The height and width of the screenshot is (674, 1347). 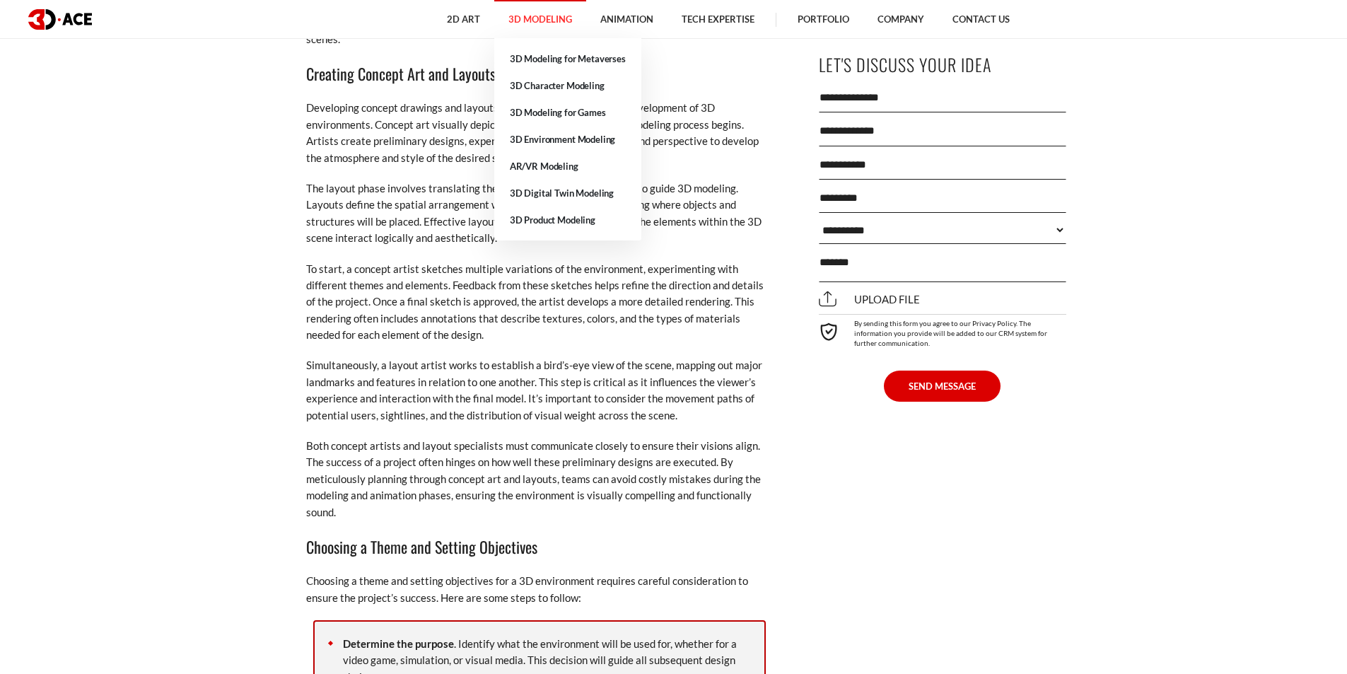 I want to click on p: Let's Discuss Your Idea, so click(x=943, y=64).